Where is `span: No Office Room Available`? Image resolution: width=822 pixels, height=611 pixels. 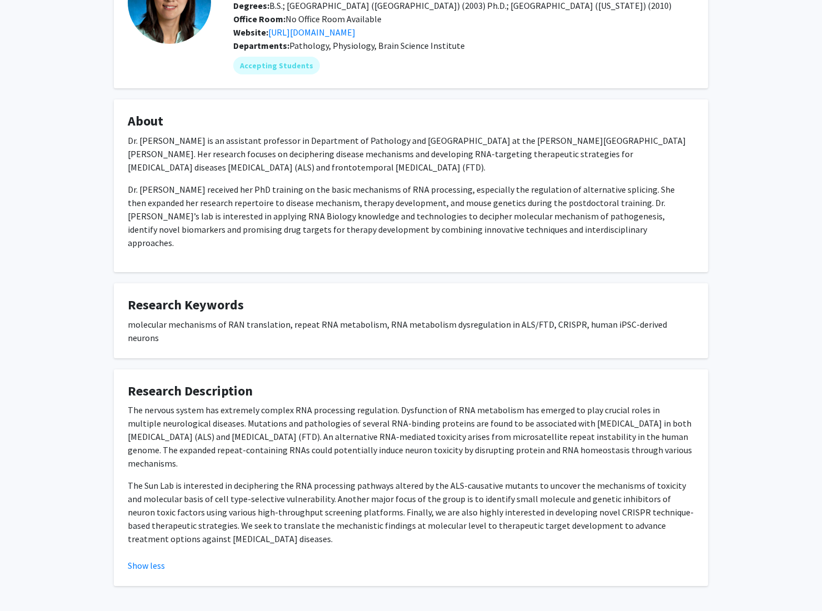 span: No Office Room Available is located at coordinates (307, 19).